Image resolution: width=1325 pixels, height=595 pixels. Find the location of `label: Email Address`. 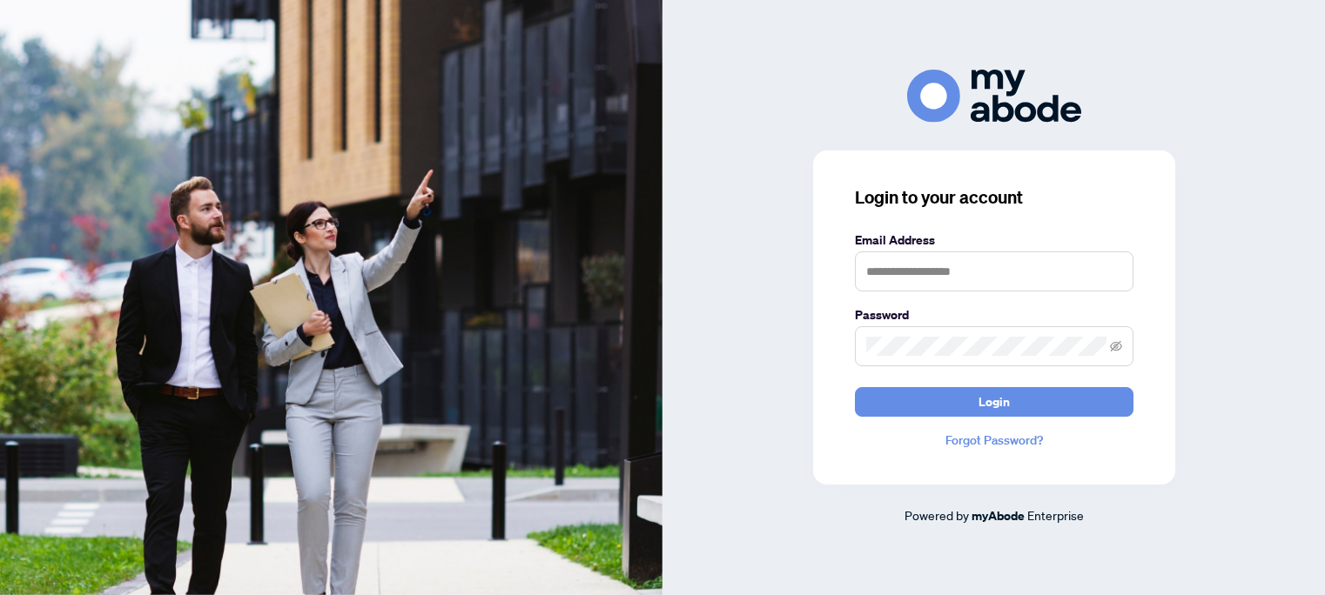

label: Email Address is located at coordinates (994, 240).